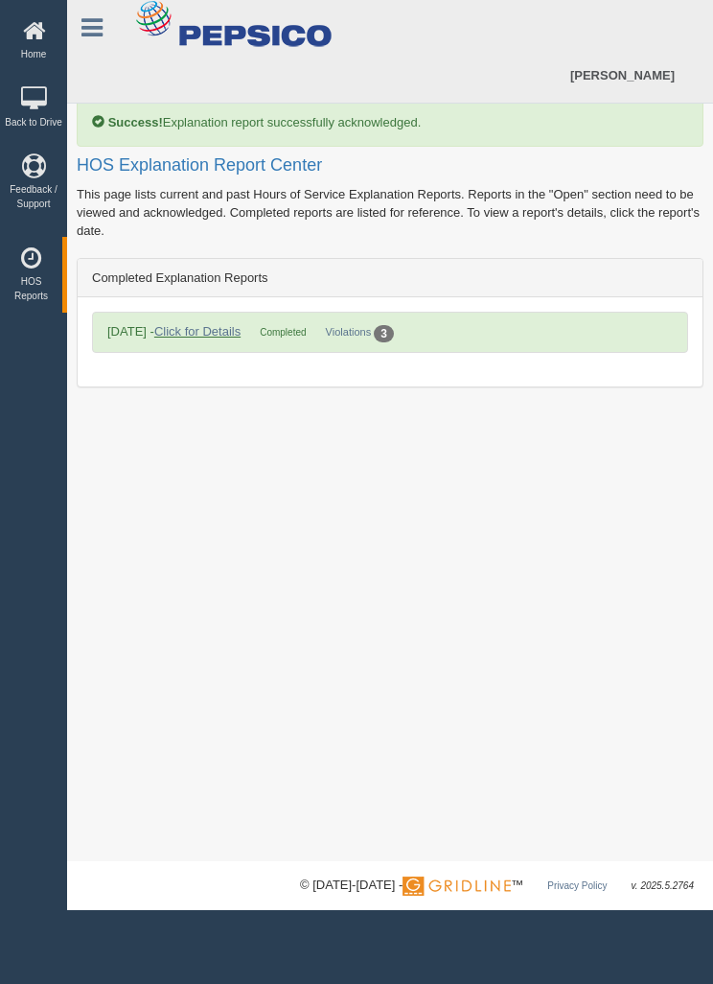  I want to click on a: Violations, so click(349, 332).